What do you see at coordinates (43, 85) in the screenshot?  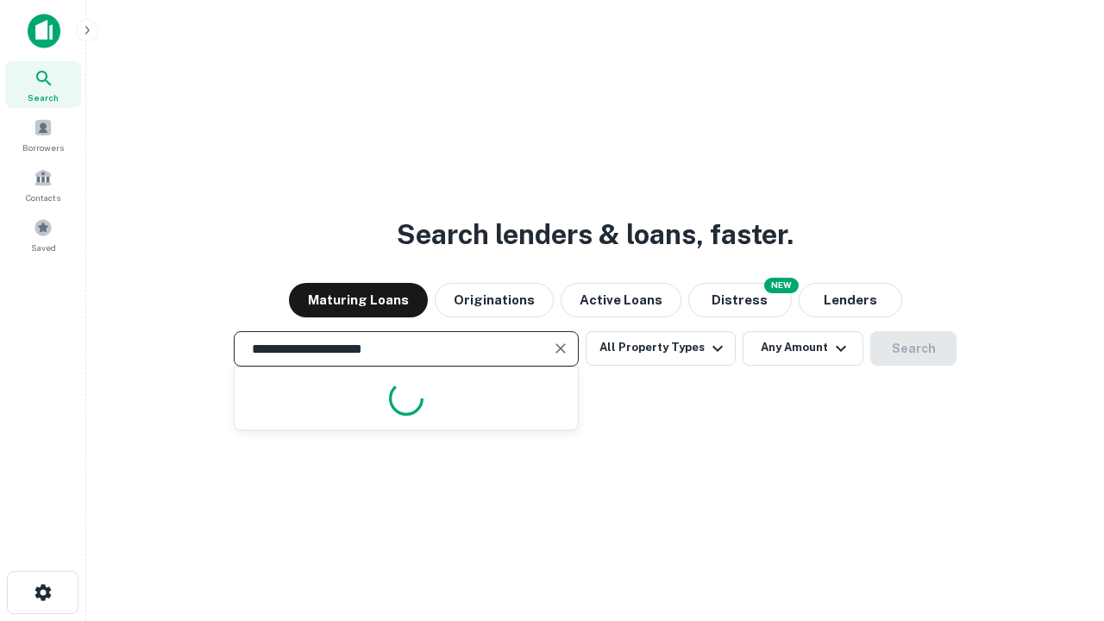 I see `a: Search` at bounding box center [43, 85].